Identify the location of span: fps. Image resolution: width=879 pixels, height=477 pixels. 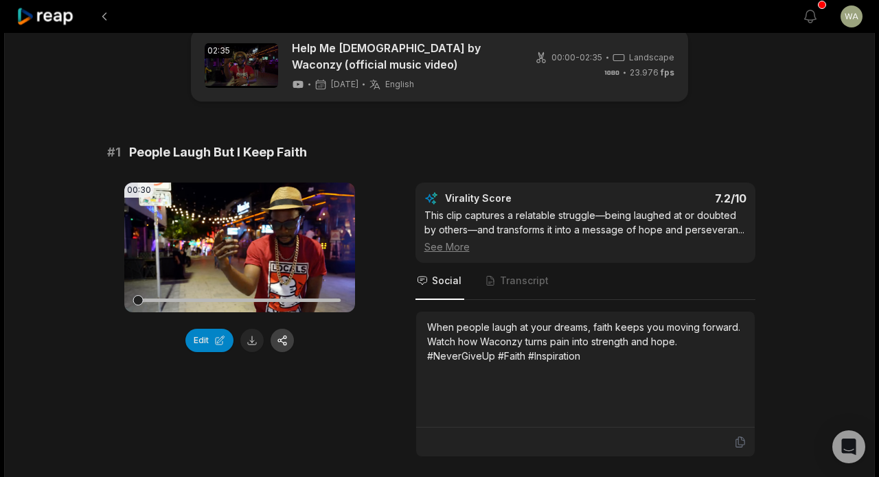
(667, 72).